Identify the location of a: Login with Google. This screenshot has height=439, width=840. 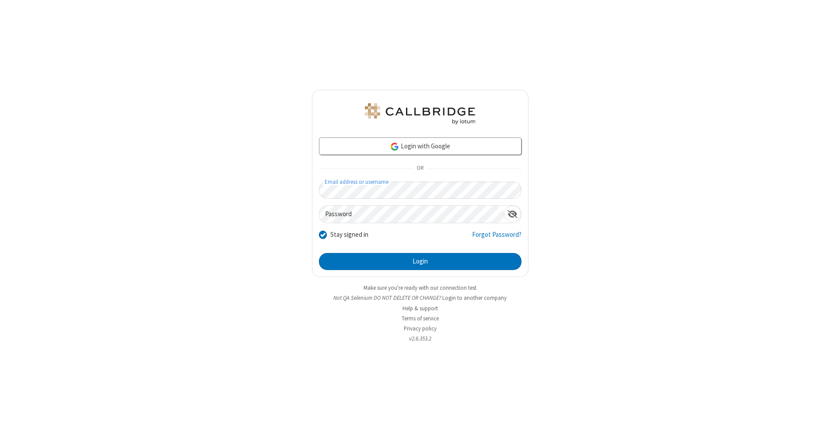
(420, 146).